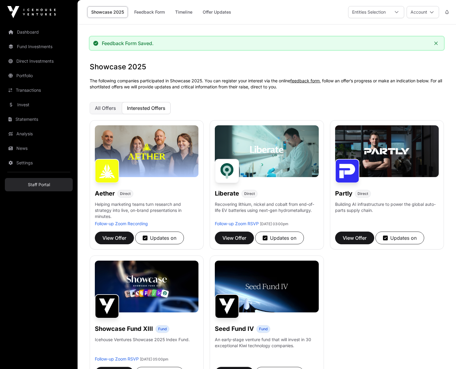  I want to click on h1: Seed Fund IV, so click(234, 329).